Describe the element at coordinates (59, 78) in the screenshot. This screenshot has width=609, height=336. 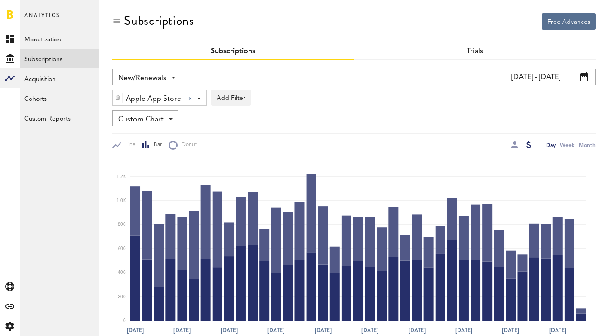
I see `a: Acquisition` at that location.